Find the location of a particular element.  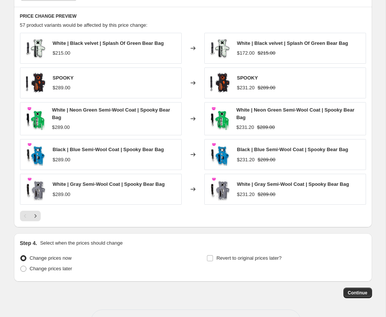

strike: $215.00 is located at coordinates (266, 53).